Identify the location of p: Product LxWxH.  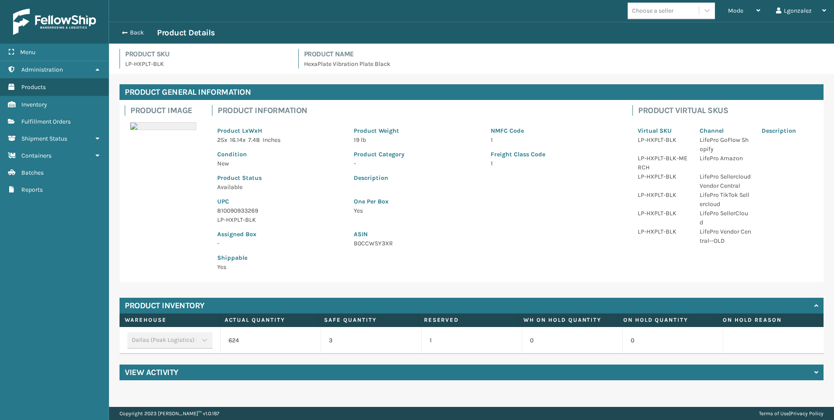
(280, 130).